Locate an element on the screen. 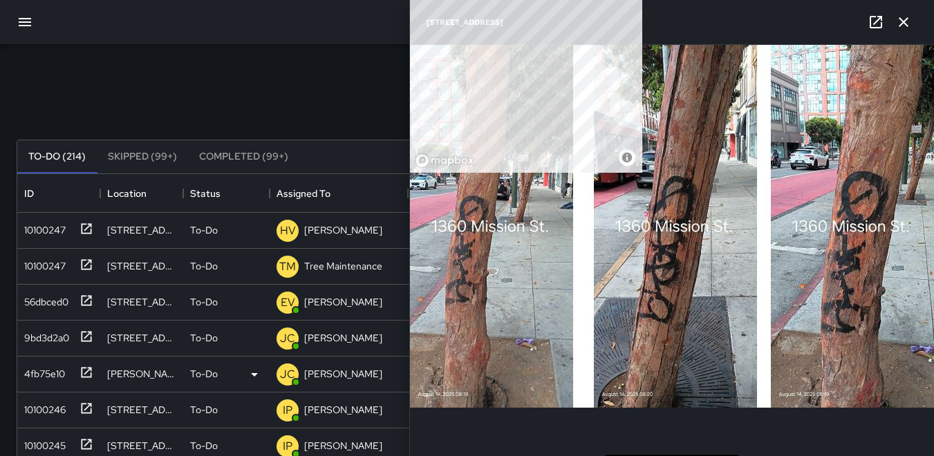 The image size is (934, 456). button: Skipped (99+) is located at coordinates (142, 157).